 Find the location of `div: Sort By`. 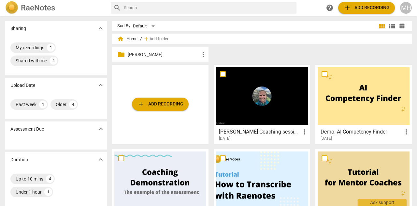

div: Sort By is located at coordinates (124, 26).